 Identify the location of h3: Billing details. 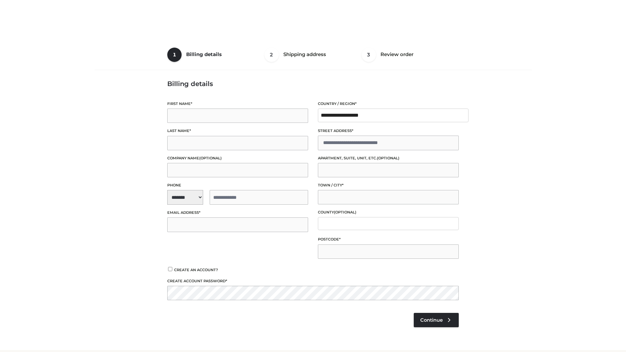
(313, 84).